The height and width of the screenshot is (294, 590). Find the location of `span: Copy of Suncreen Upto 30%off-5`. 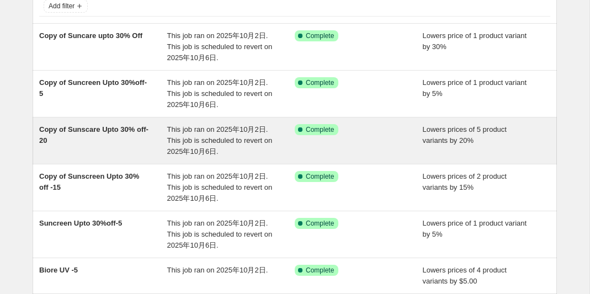

span: Copy of Suncreen Upto 30%off-5 is located at coordinates (93, 88).